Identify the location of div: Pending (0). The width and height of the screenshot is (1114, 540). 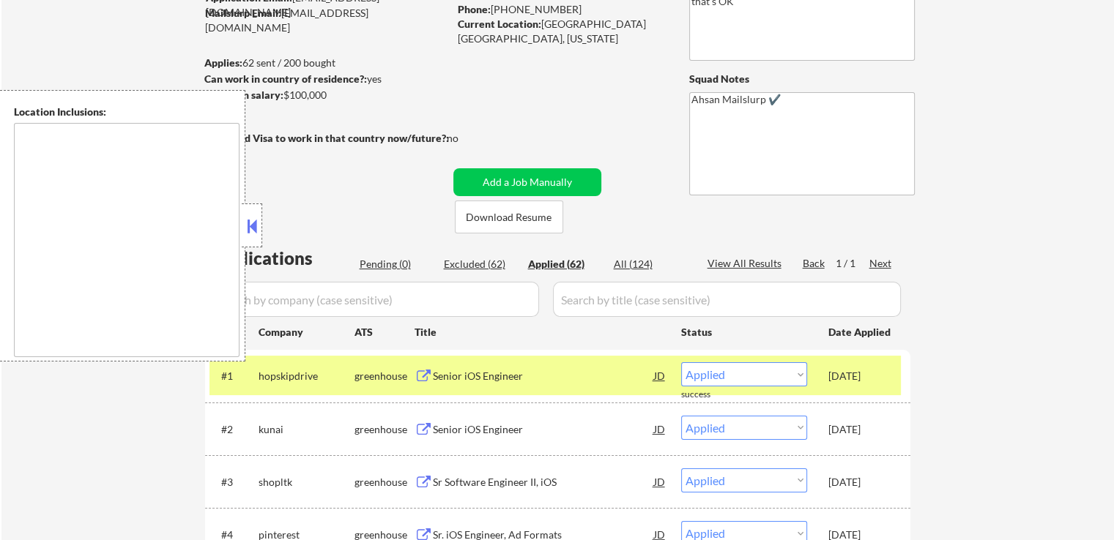
(396, 264).